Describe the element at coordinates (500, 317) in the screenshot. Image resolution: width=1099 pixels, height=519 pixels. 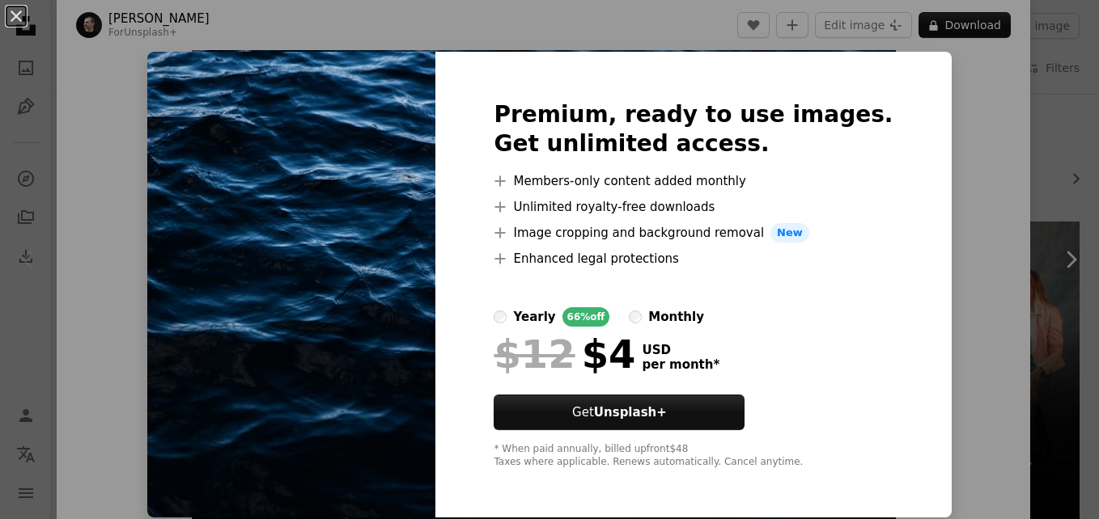
I see `input: yearly66%off` at that location.